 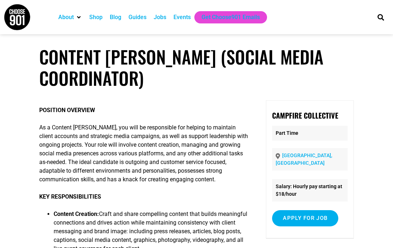 What do you see at coordinates (310, 133) in the screenshot?
I see `p: Part Time` at bounding box center [310, 133].